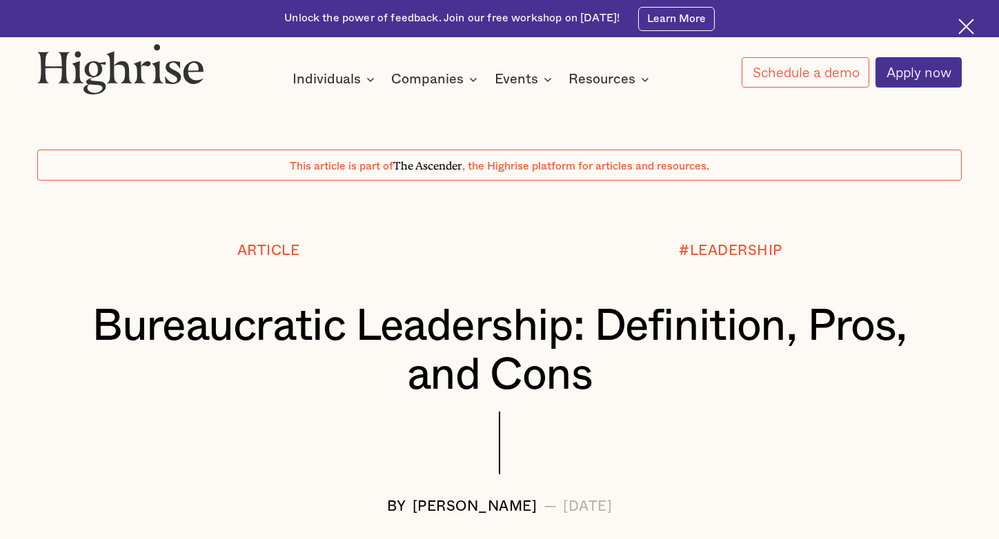 Image resolution: width=999 pixels, height=539 pixels. I want to click on a: Learn More, so click(676, 19).